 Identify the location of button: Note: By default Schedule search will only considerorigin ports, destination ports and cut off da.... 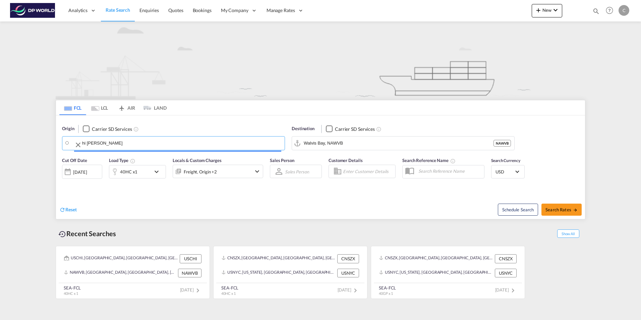
(518, 210).